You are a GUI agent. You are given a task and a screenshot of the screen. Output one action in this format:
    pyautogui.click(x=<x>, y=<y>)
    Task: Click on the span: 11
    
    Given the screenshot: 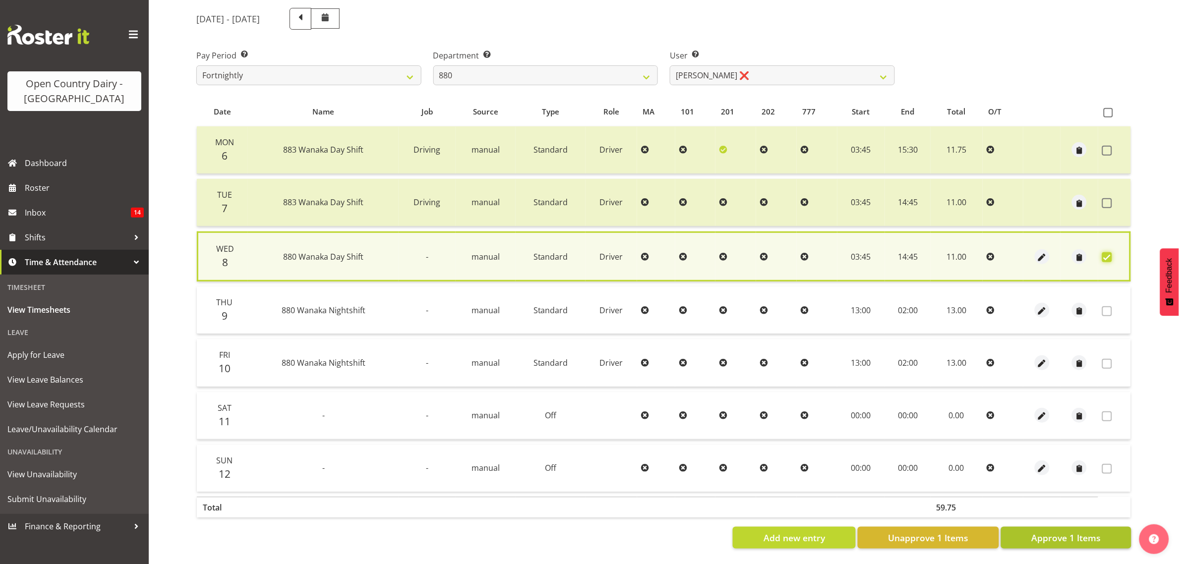 What is the action you would take?
    pyautogui.click(x=225, y=422)
    